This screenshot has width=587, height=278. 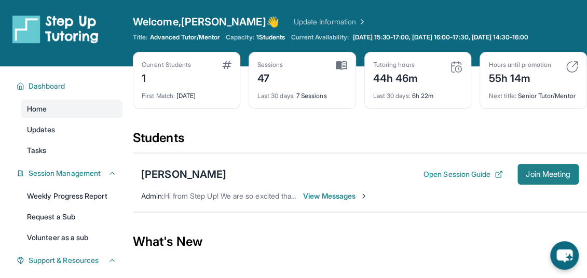 I want to click on img: Chevron-Right, so click(x=364, y=196).